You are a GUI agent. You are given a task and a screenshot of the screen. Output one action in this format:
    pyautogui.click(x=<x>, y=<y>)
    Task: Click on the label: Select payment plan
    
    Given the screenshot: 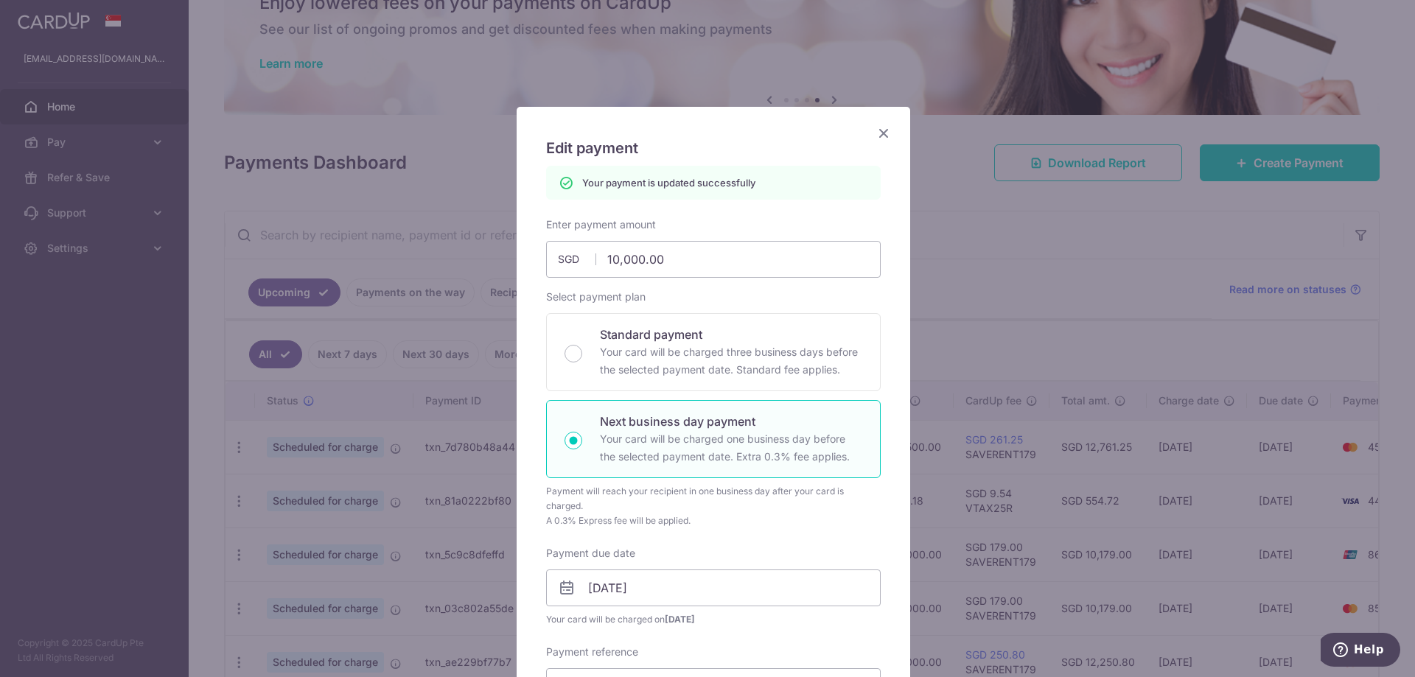 What is the action you would take?
    pyautogui.click(x=596, y=297)
    